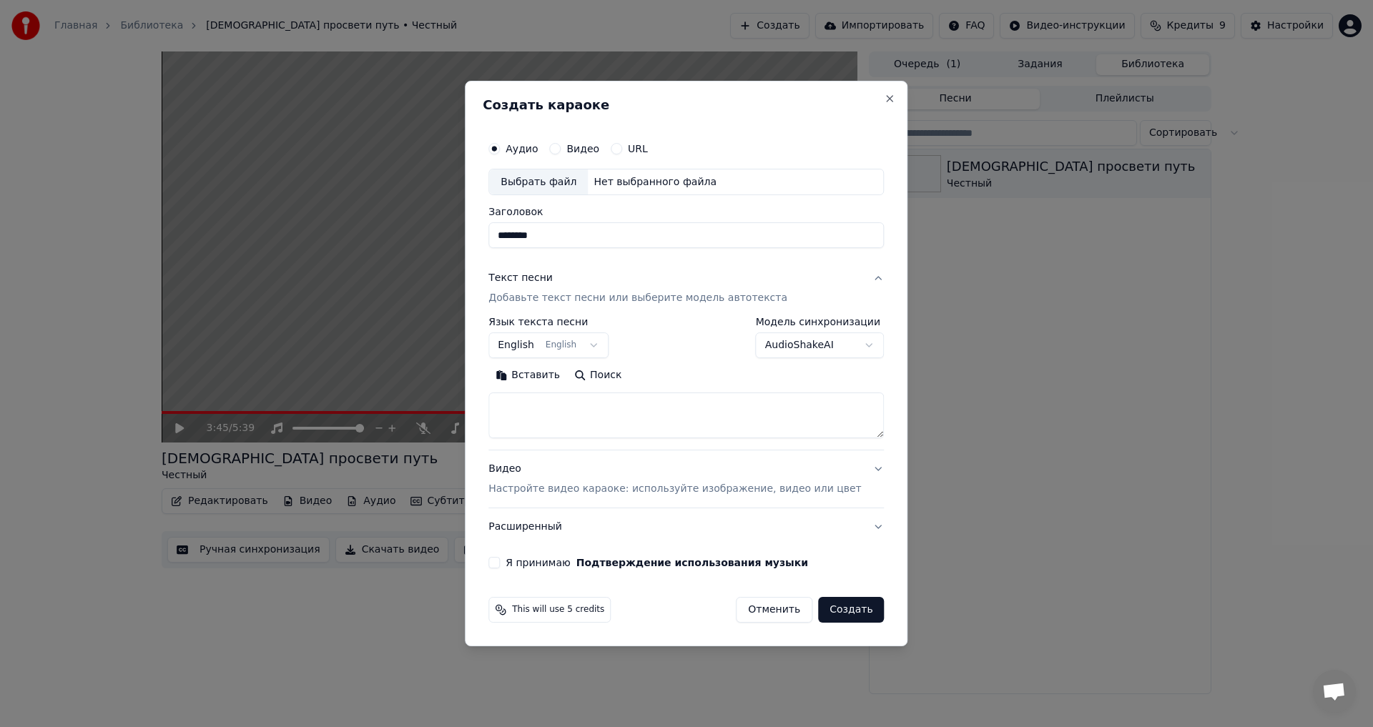 The width and height of the screenshot is (1373, 727). I want to click on button: ВидеоНастройте видео караоке: используйте изображение, видео или цвет, so click(686, 480).